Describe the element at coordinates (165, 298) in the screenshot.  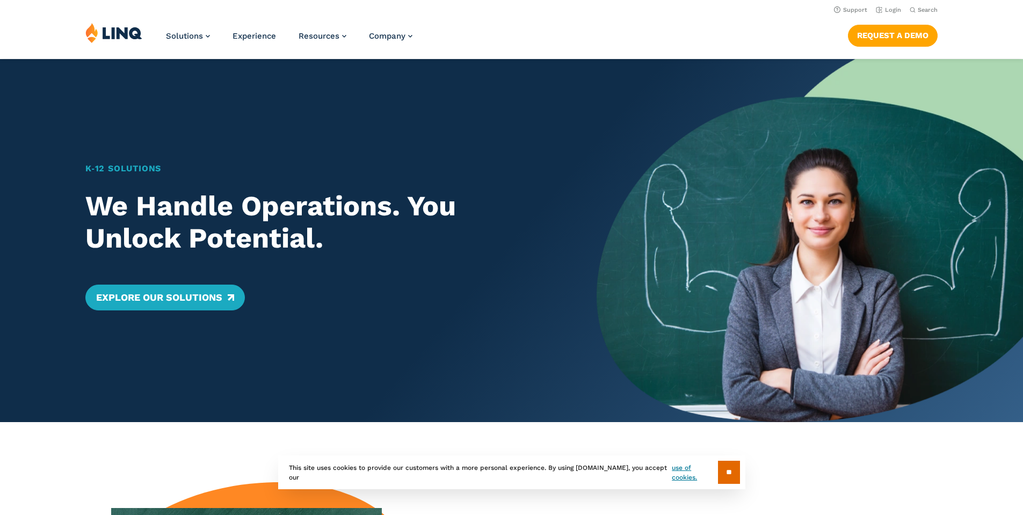
I see `a: Explore Our Solutions` at that location.